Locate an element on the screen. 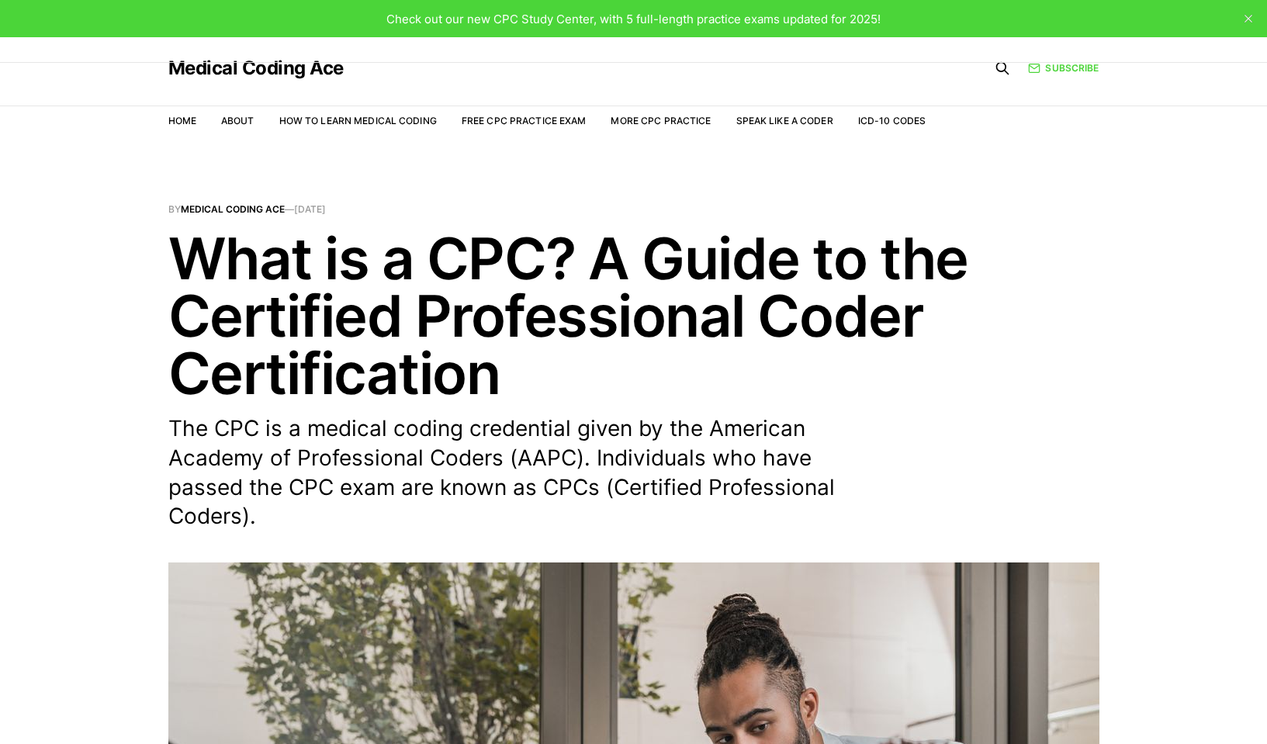 Image resolution: width=1267 pixels, height=744 pixels. a: ICD-10 Codes is located at coordinates (891, 120).